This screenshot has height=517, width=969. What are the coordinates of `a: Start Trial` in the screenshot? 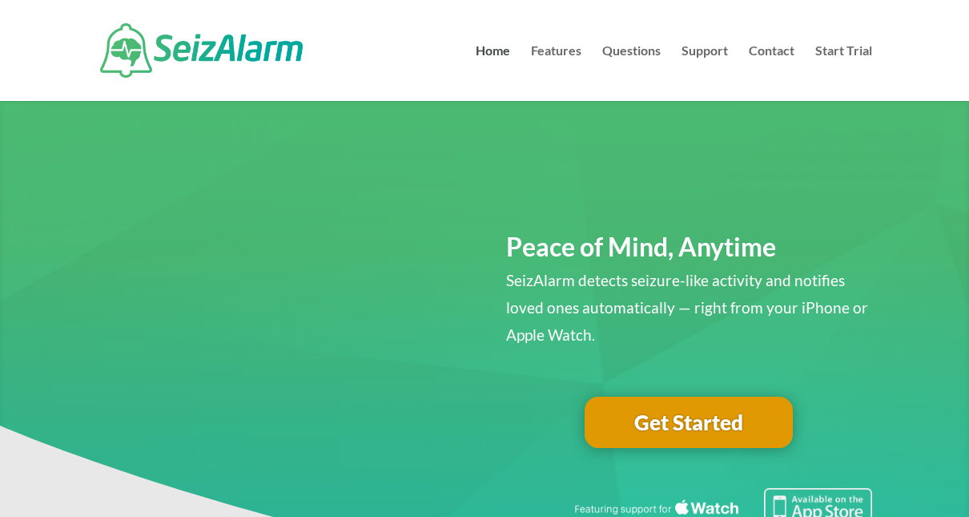 It's located at (844, 73).